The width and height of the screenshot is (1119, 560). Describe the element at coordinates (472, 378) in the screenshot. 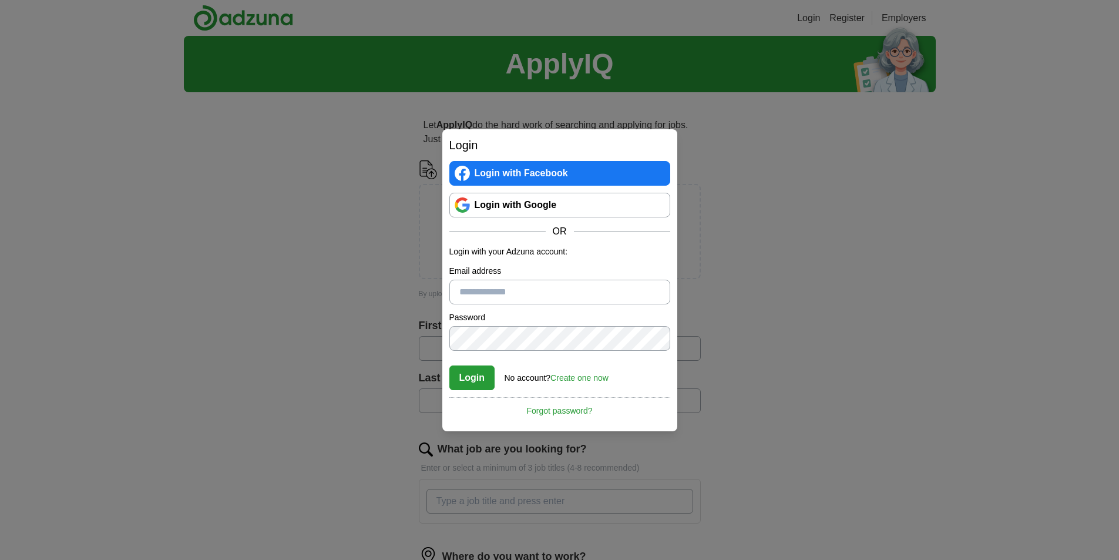

I see `button: Login` at that location.